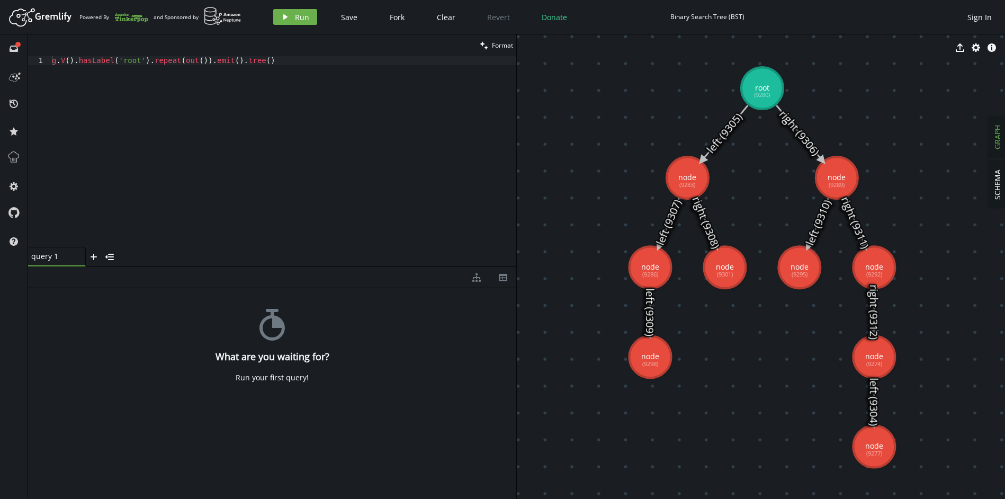 The width and height of the screenshot is (1005, 499). Describe the element at coordinates (979, 17) in the screenshot. I see `button: Sign In` at that location.